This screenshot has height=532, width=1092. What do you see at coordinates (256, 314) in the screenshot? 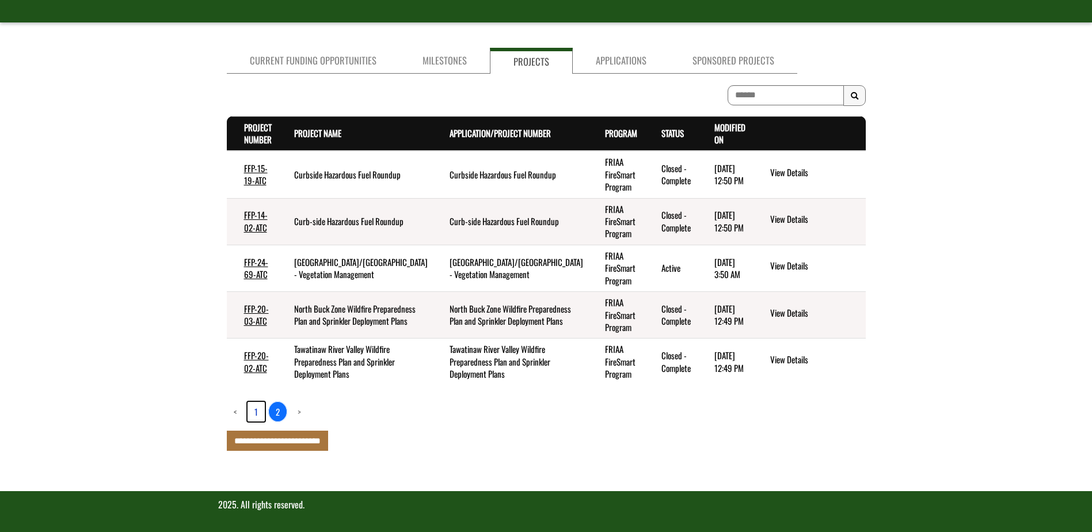
I see `a: FFP-20-03-ATC` at bounding box center [256, 314].